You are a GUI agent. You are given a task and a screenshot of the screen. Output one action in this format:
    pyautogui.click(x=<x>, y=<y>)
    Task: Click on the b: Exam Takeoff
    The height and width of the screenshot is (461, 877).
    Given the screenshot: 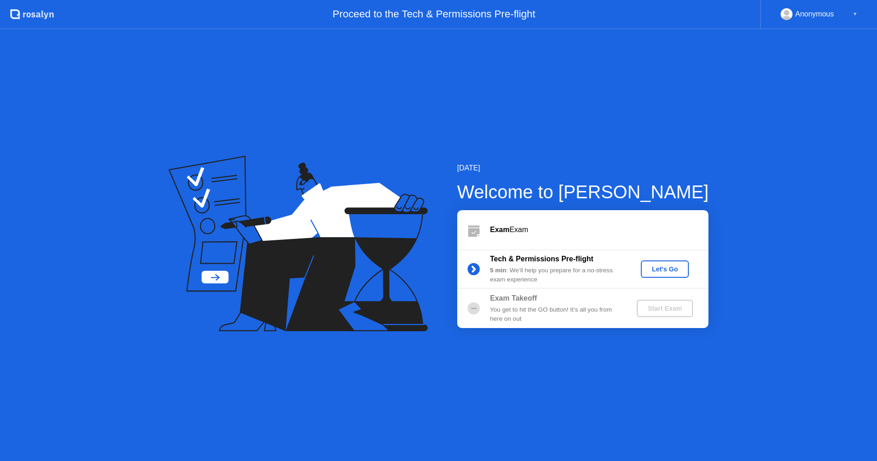 What is the action you would take?
    pyautogui.click(x=513, y=298)
    